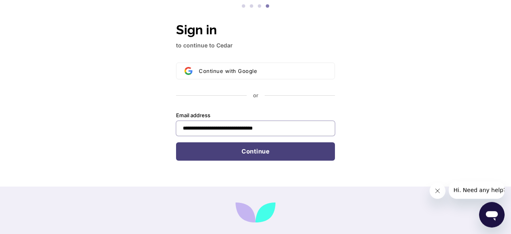 This screenshot has width=511, height=234. Describe the element at coordinates (228, 71) in the screenshot. I see `span: Continue with Google` at that location.